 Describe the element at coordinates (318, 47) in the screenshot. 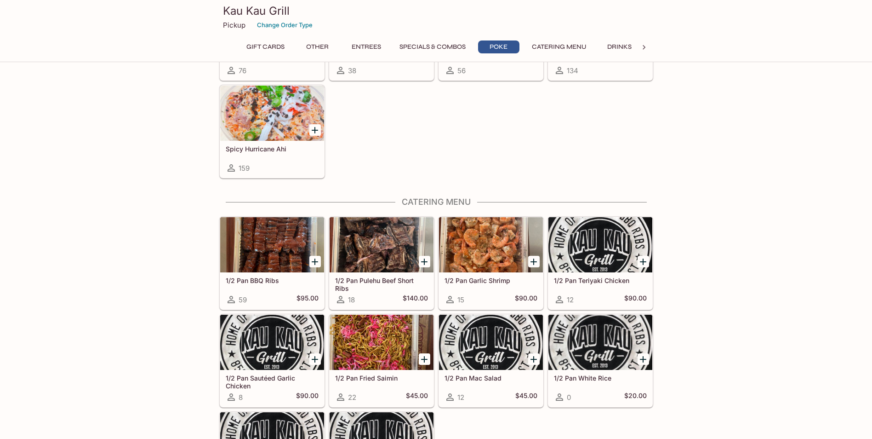

I see `button: Other` at that location.